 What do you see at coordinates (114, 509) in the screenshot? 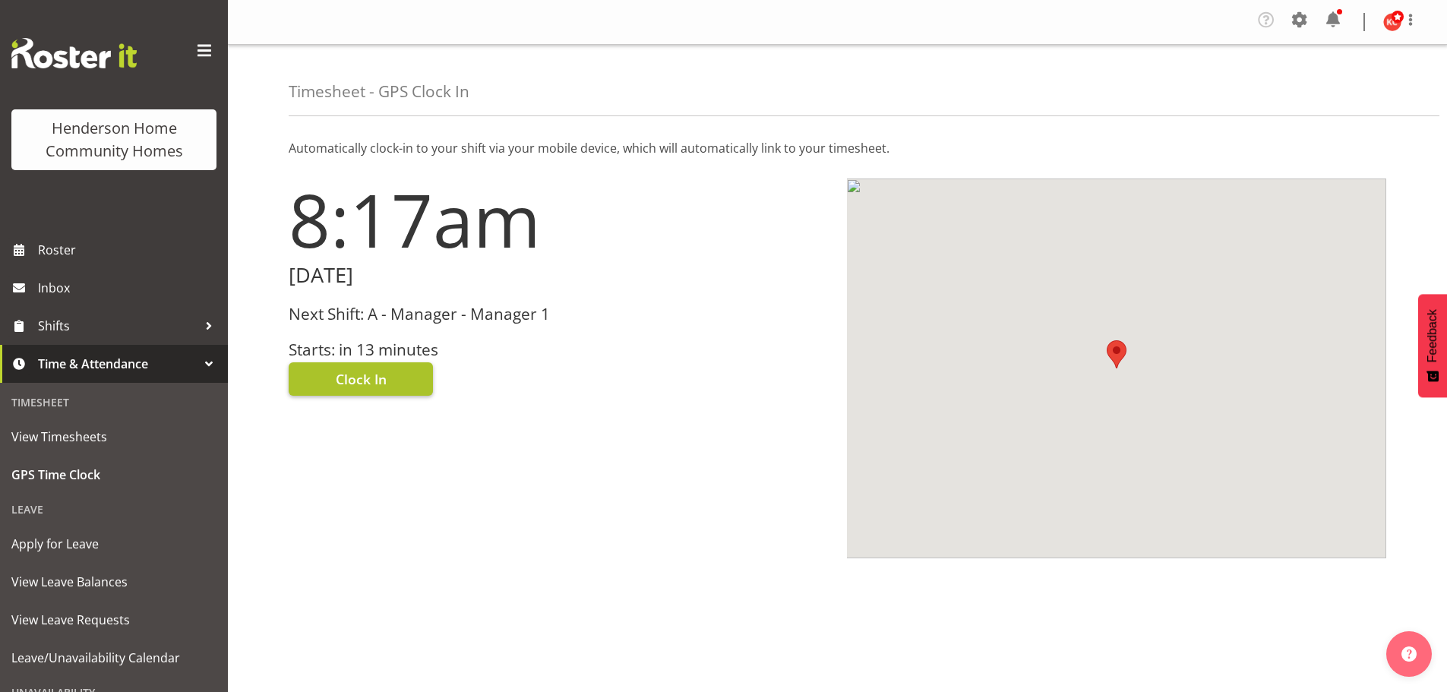
I see `div: Leave` at bounding box center [114, 509].